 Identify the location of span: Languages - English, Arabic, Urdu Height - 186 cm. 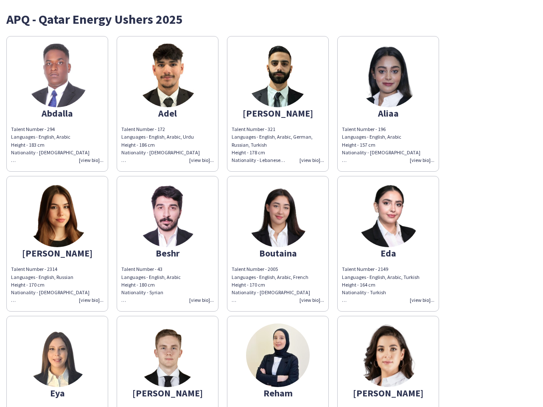
(157, 140).